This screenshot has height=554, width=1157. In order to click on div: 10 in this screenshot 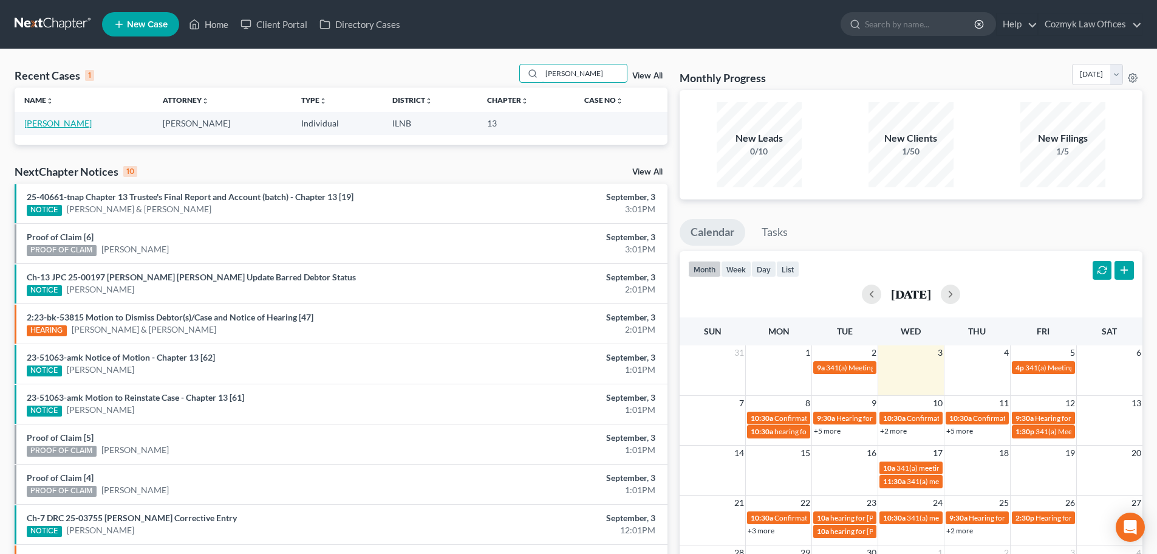, I will do `click(130, 171)`.